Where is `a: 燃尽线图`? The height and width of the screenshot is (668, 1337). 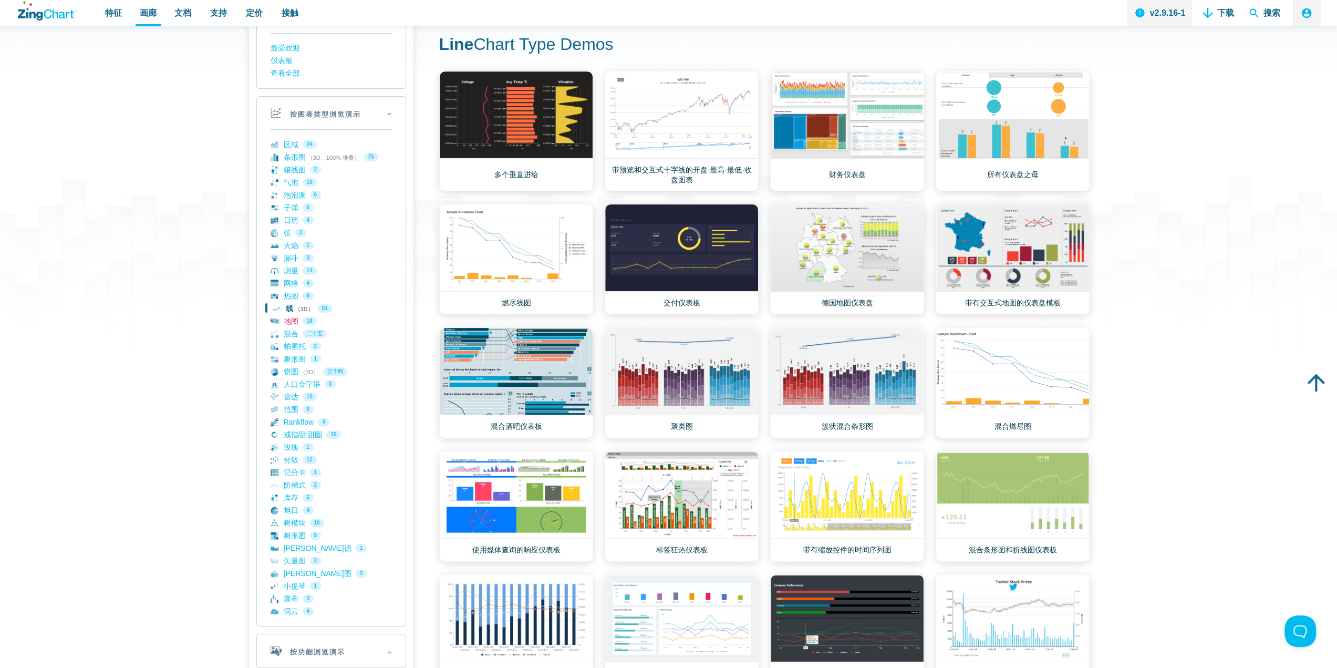 a: 燃尽线图 is located at coordinates (516, 259).